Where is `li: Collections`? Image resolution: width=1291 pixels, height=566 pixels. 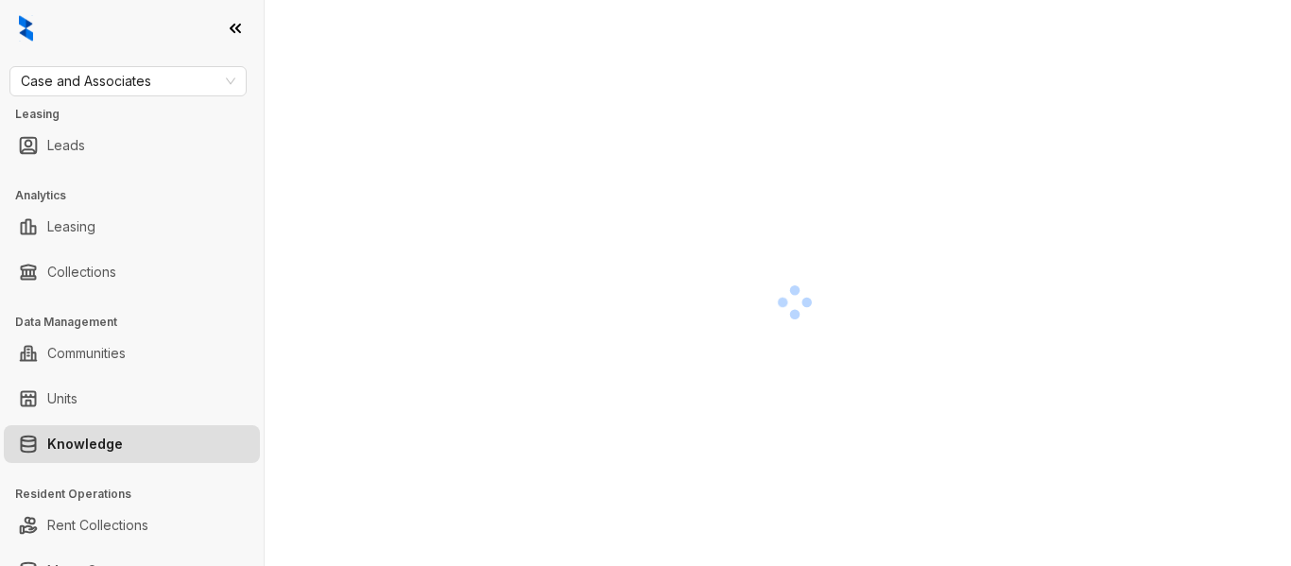
li: Collections is located at coordinates (131, 272).